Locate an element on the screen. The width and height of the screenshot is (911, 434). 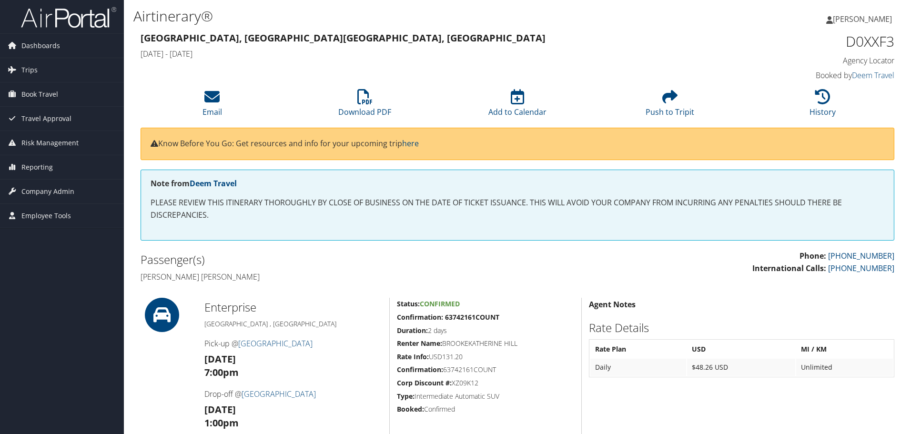
h5: Confirmed is located at coordinates (486, 409).